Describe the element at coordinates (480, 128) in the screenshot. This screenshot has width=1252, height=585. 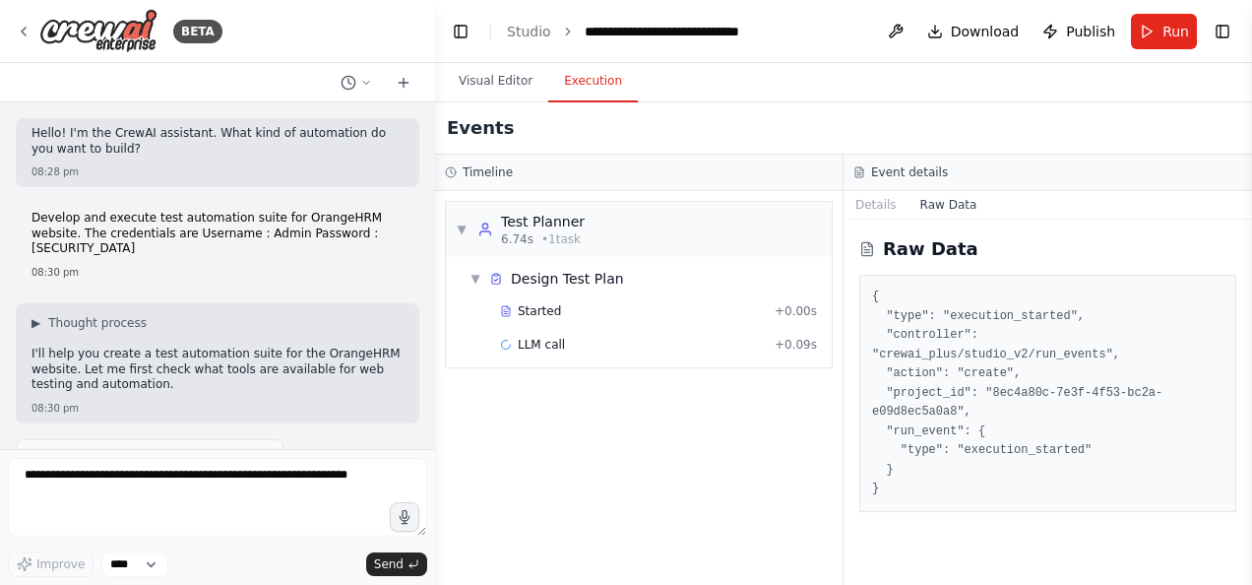
I see `h2: Events` at that location.